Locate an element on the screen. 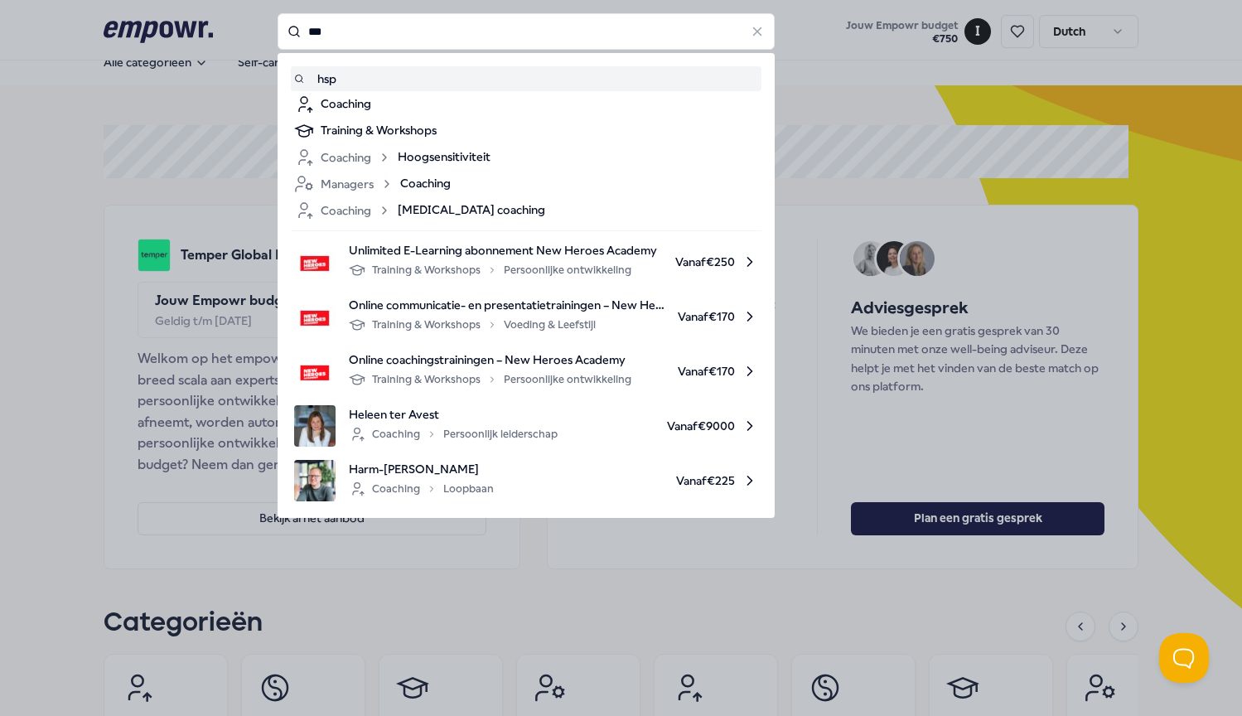 This screenshot has height=716, width=1242. span: Vanaf € 9000 is located at coordinates (664, 426).